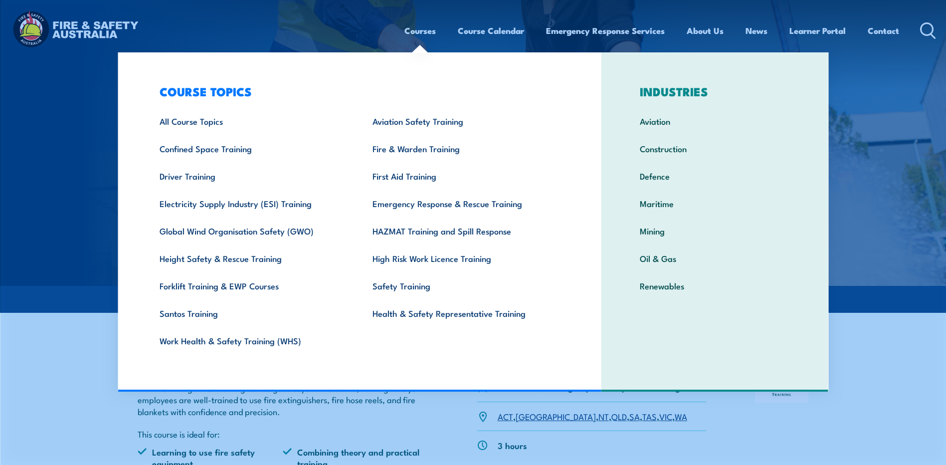 The image size is (946, 465). I want to click on a: HAZMAT Training and Spill Response, so click(463, 230).